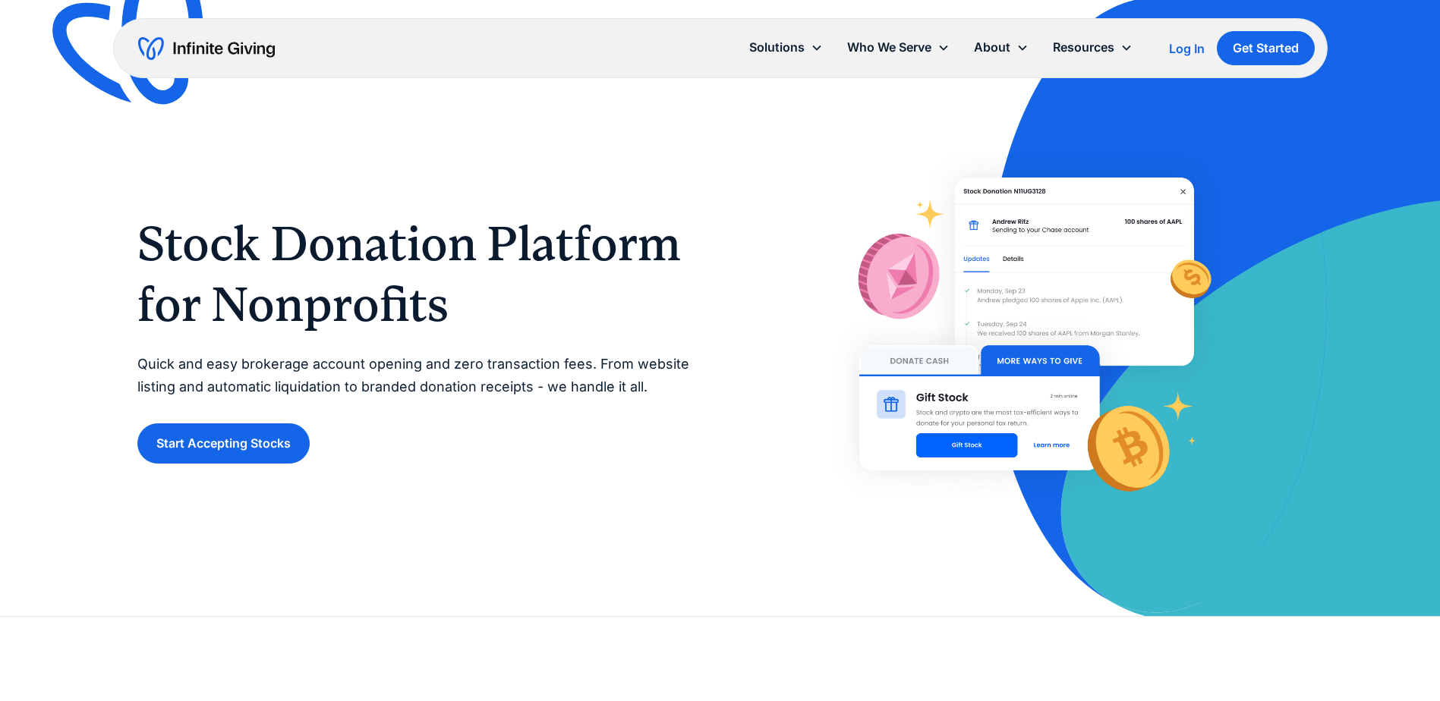 This screenshot has height=701, width=1440. Describe the element at coordinates (223, 443) in the screenshot. I see `a: Start Accepting Stocks` at that location.